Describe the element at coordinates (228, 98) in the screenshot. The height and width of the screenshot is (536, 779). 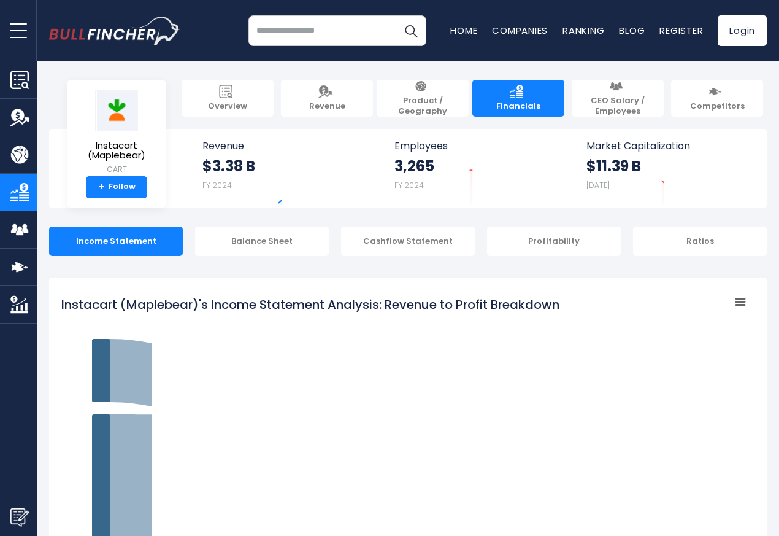
I see `a: Overview` at that location.